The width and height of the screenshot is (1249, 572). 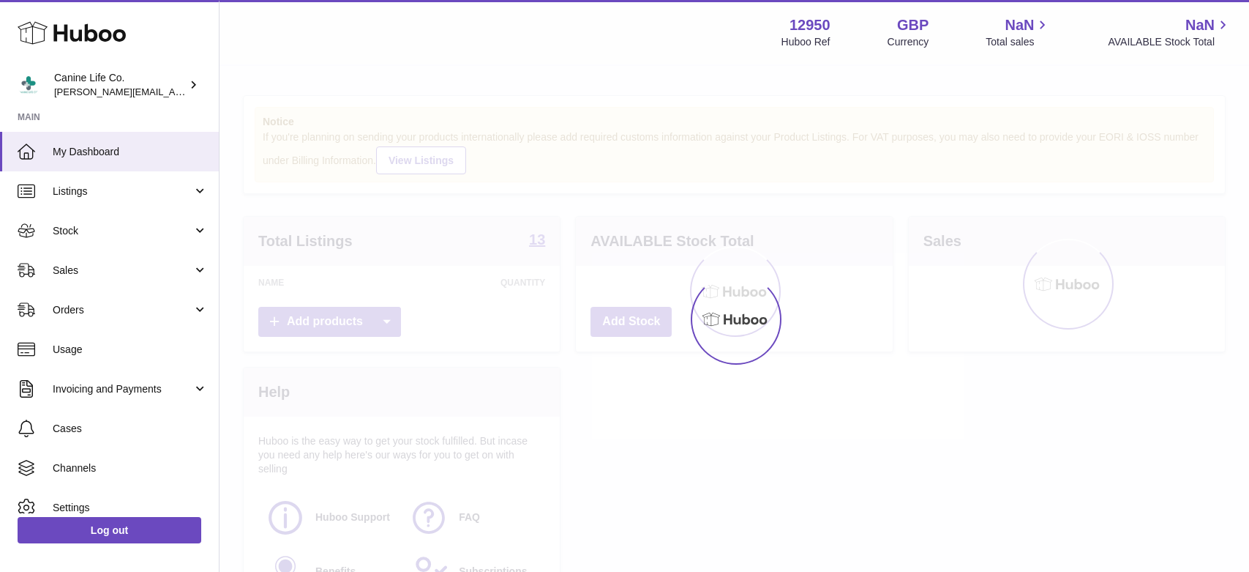 What do you see at coordinates (913, 25) in the screenshot?
I see `strong: GBP` at bounding box center [913, 25].